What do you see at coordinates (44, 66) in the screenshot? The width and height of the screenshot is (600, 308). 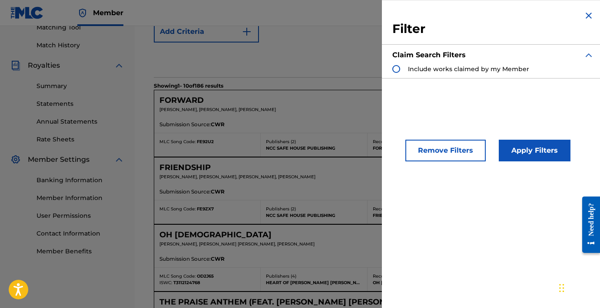 I see `span: Royalties` at bounding box center [44, 66].